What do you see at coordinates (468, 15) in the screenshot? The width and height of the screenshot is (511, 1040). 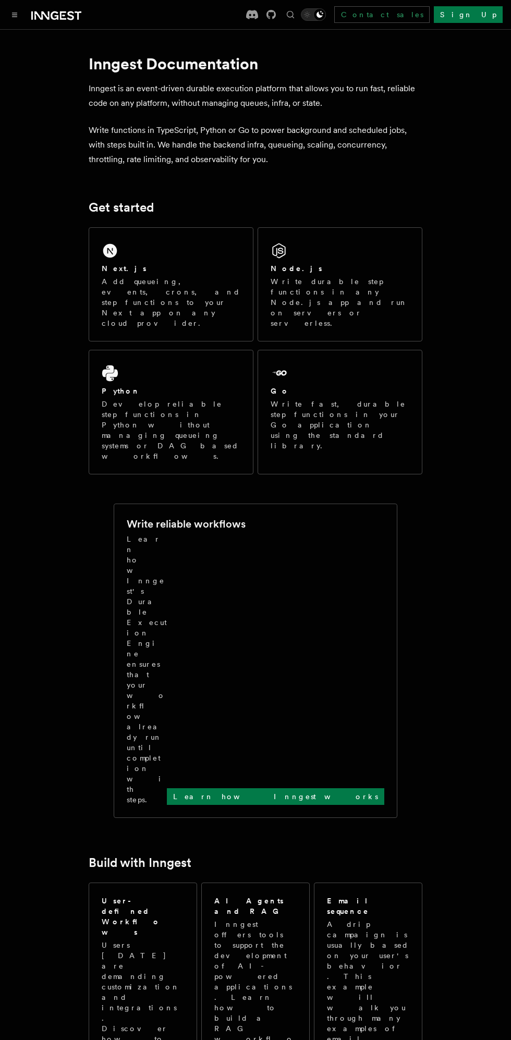 I see `a: Sign Up` at bounding box center [468, 15].